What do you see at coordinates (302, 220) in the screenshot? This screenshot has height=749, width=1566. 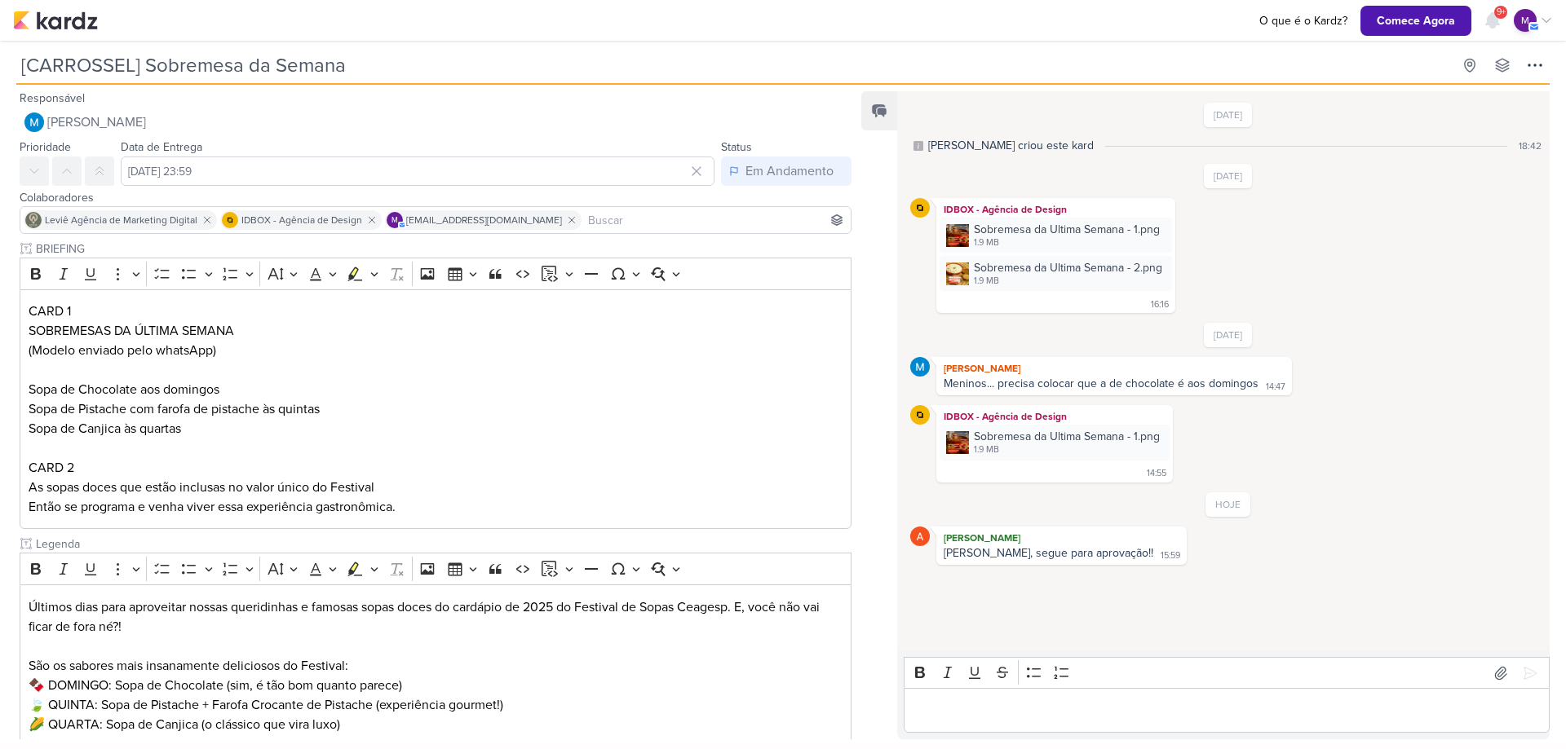 I see `span: IDBOX - Agência de Design` at bounding box center [302, 220].